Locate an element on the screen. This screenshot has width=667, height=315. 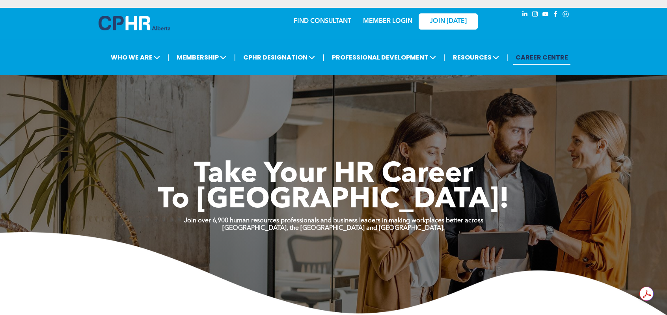
span: RESOURCES is located at coordinates (476, 57).